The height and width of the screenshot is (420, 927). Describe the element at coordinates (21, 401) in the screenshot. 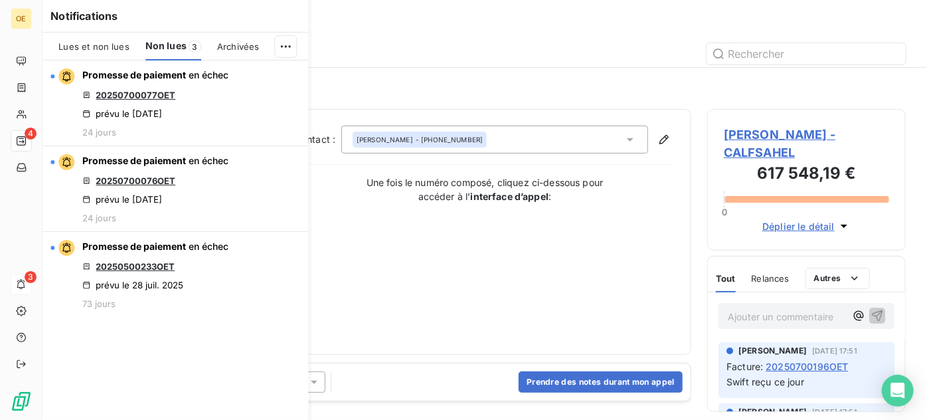

I see `img: Logo LeanPay` at that location.